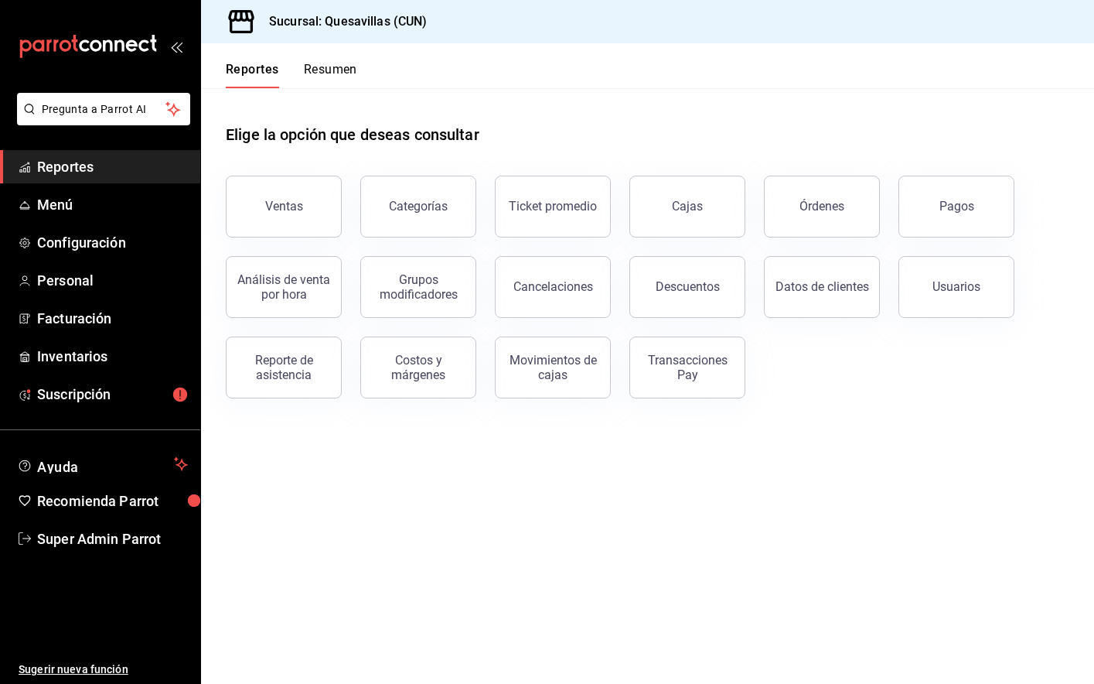  I want to click on div: Reporte de asistencia, so click(284, 367).